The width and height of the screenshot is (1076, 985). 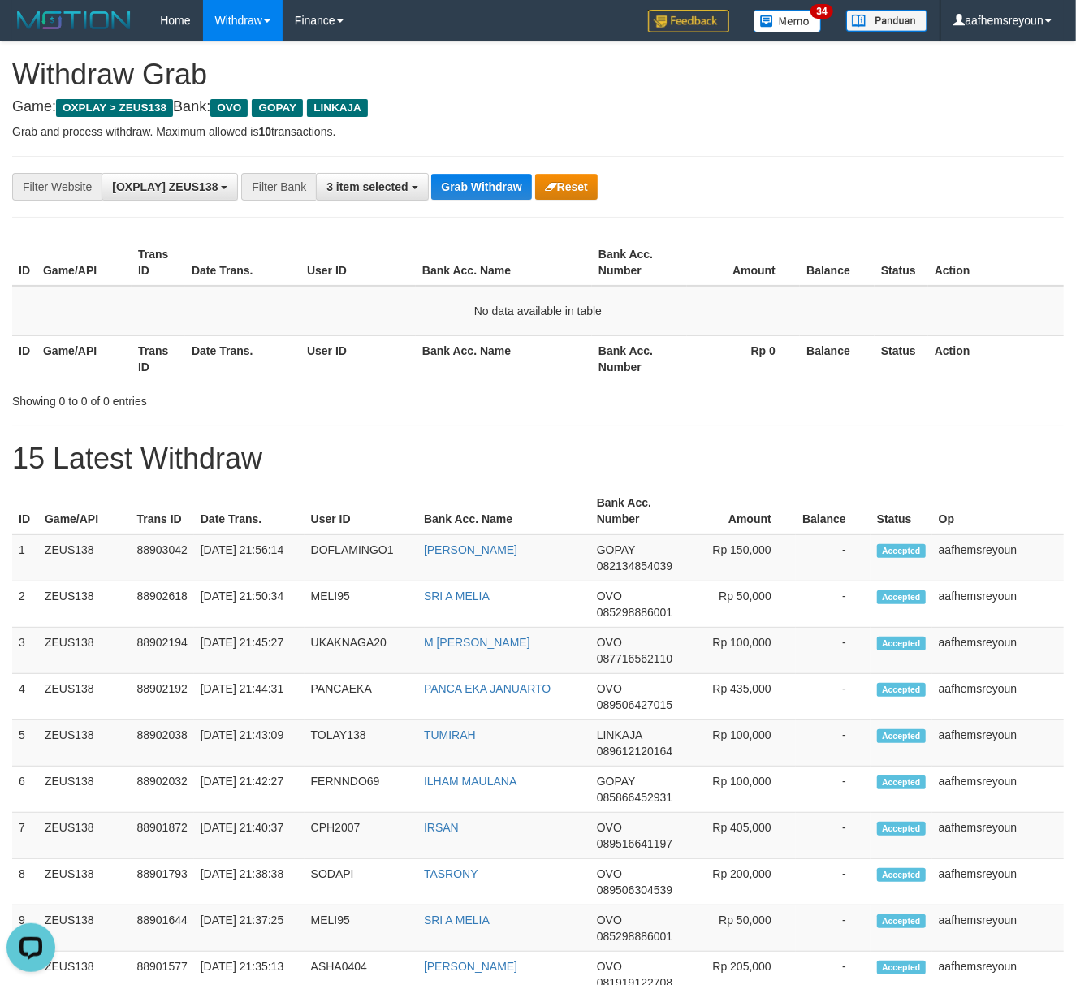 What do you see at coordinates (162, 789) in the screenshot?
I see `td: 88902032` at bounding box center [162, 789].